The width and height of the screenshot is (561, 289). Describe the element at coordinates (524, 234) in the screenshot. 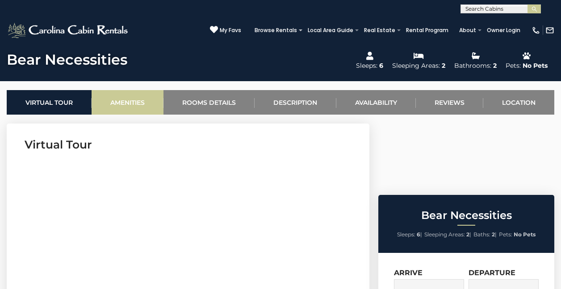

I see `strong: No Pets` at that location.